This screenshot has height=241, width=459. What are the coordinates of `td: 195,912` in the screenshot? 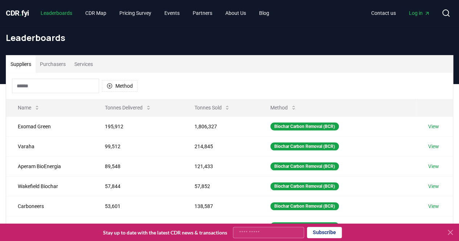 It's located at (138, 126).